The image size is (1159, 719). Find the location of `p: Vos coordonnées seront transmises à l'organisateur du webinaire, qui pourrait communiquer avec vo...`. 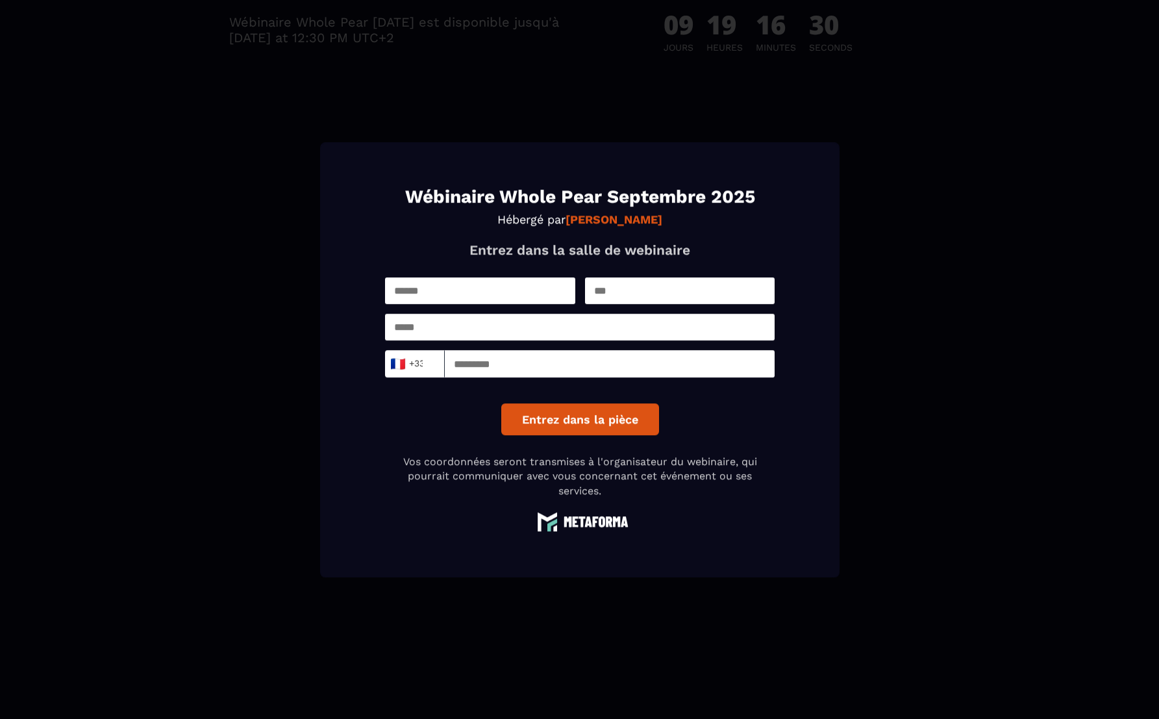

p: Vos coordonnées seront transmises à l'organisateur du webinaire, qui pourrait communiquer avec vo... is located at coordinates (580, 476).